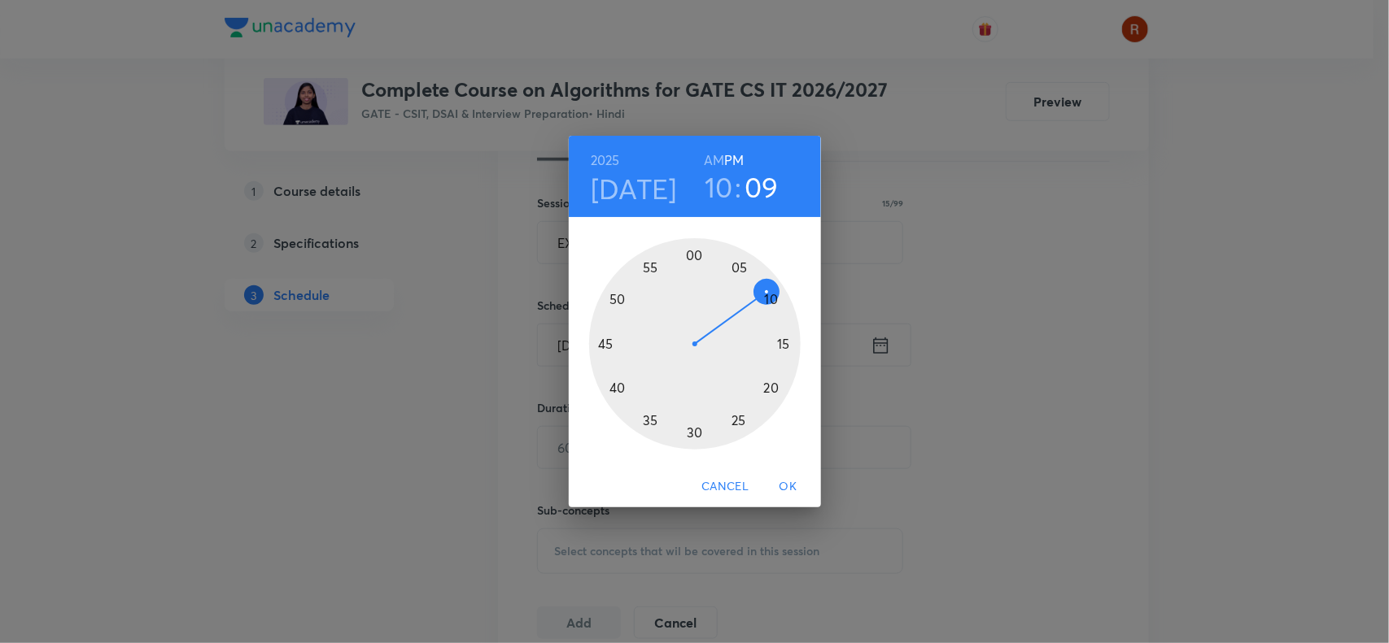  What do you see at coordinates (725, 486) in the screenshot?
I see `span: Cancel` at bounding box center [725, 486].